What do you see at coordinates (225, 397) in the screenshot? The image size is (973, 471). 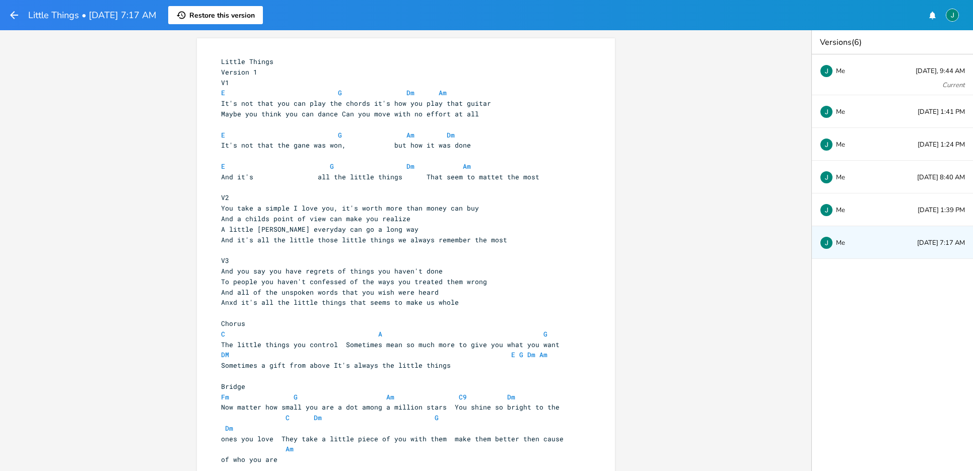 I see `span: Fm` at bounding box center [225, 397].